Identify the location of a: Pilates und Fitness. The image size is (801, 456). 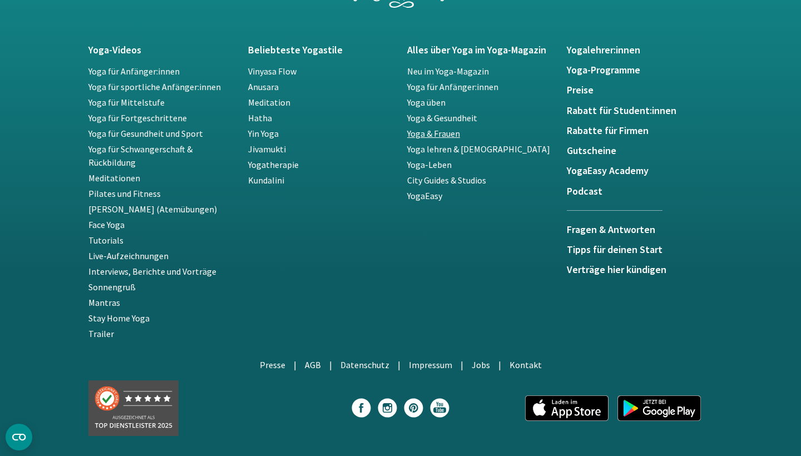
(125, 194).